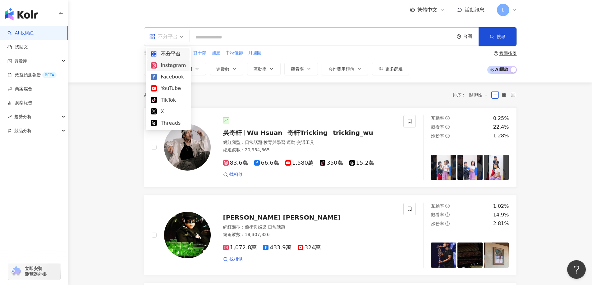 This screenshot has height=285, width=592. Describe the element at coordinates (235, 163) in the screenshot. I see `span: 83.6萬` at that location.